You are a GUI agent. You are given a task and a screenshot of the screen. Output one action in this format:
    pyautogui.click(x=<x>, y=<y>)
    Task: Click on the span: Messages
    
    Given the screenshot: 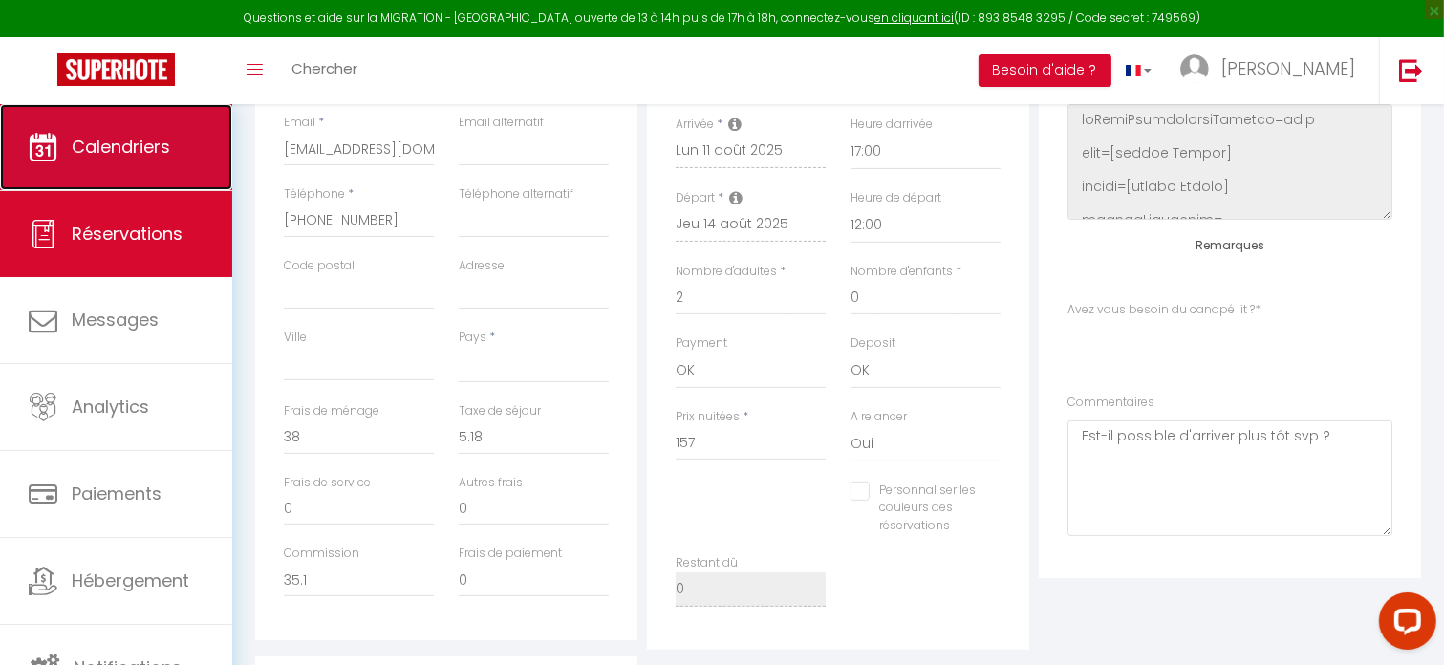 What is the action you would take?
    pyautogui.click(x=115, y=319)
    